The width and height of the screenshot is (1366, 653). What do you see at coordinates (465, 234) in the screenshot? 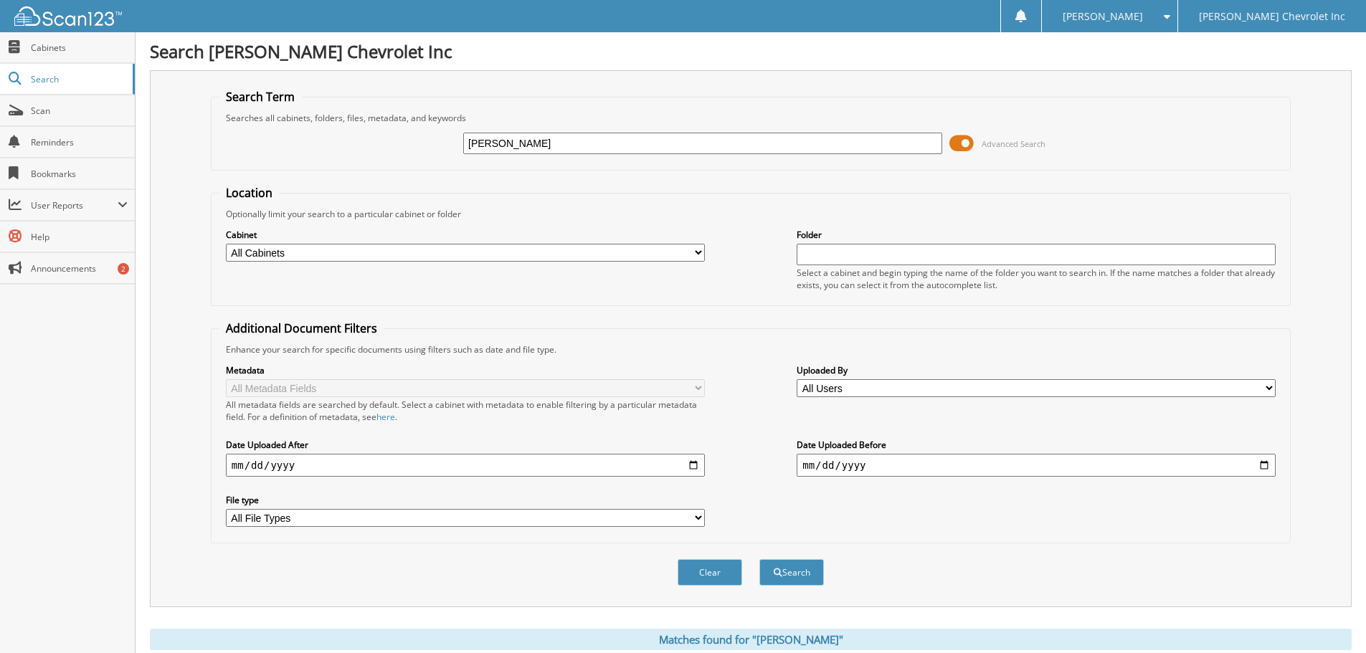
I see `label: Cabinet` at bounding box center [465, 234].